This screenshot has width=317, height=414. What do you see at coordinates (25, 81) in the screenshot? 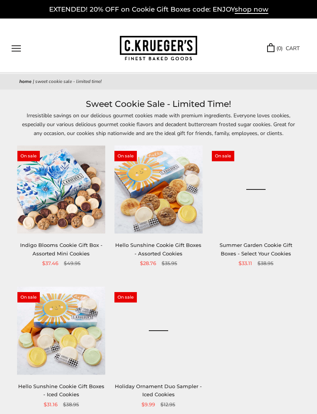
I see `a: Home` at bounding box center [25, 81].